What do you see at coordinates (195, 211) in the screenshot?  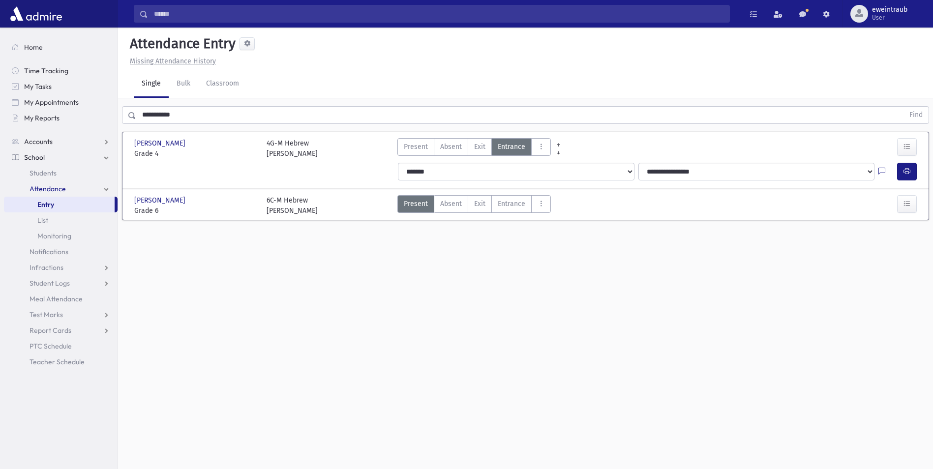 I see `span: Grade 6` at bounding box center [195, 211].